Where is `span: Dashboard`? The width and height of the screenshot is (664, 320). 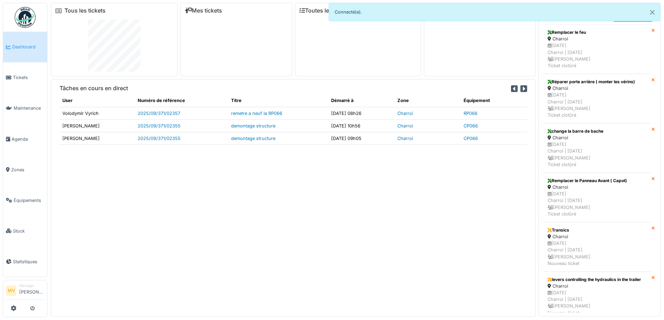
span: Dashboard is located at coordinates (28, 47).